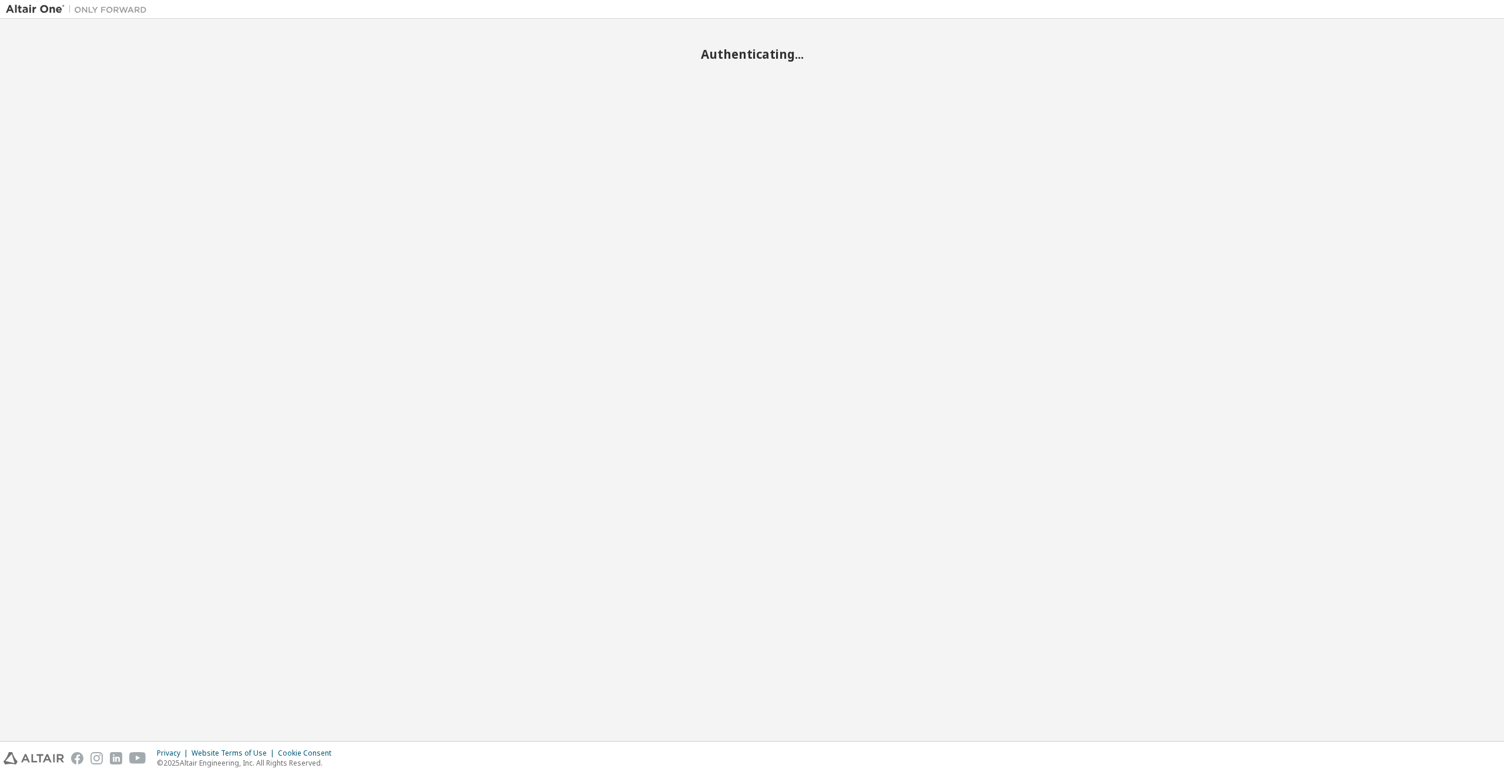  What do you see at coordinates (752, 54) in the screenshot?
I see `h2: Authenticating...` at bounding box center [752, 54].